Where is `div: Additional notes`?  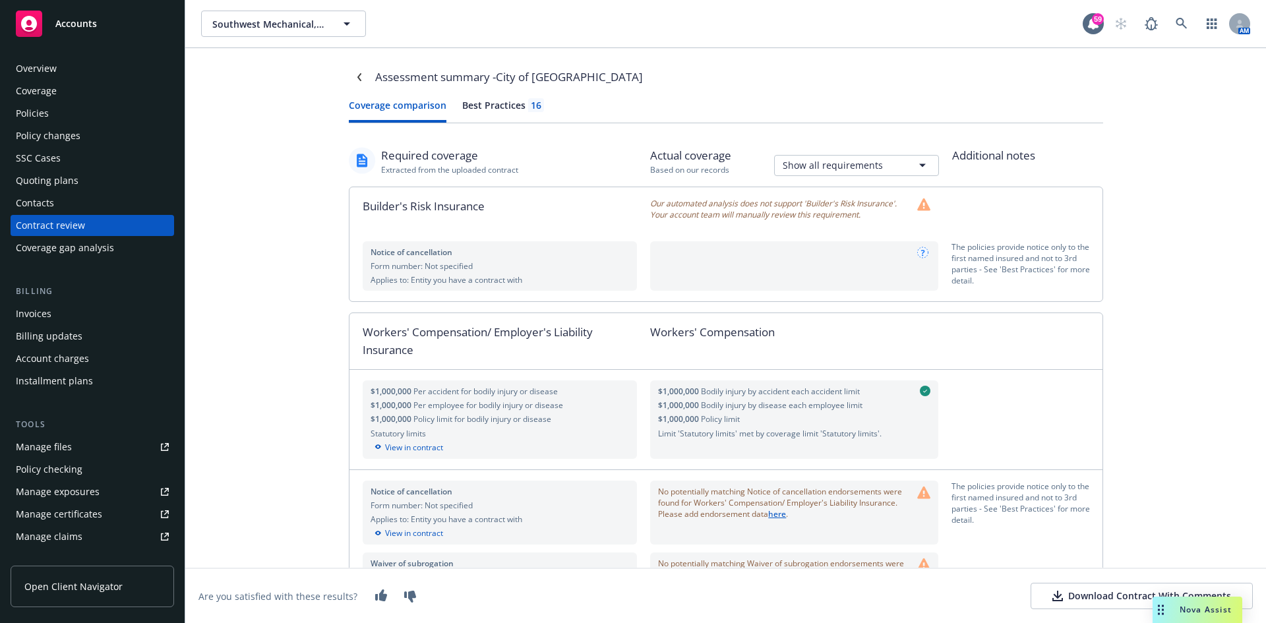 div: Additional notes is located at coordinates (1028, 156).